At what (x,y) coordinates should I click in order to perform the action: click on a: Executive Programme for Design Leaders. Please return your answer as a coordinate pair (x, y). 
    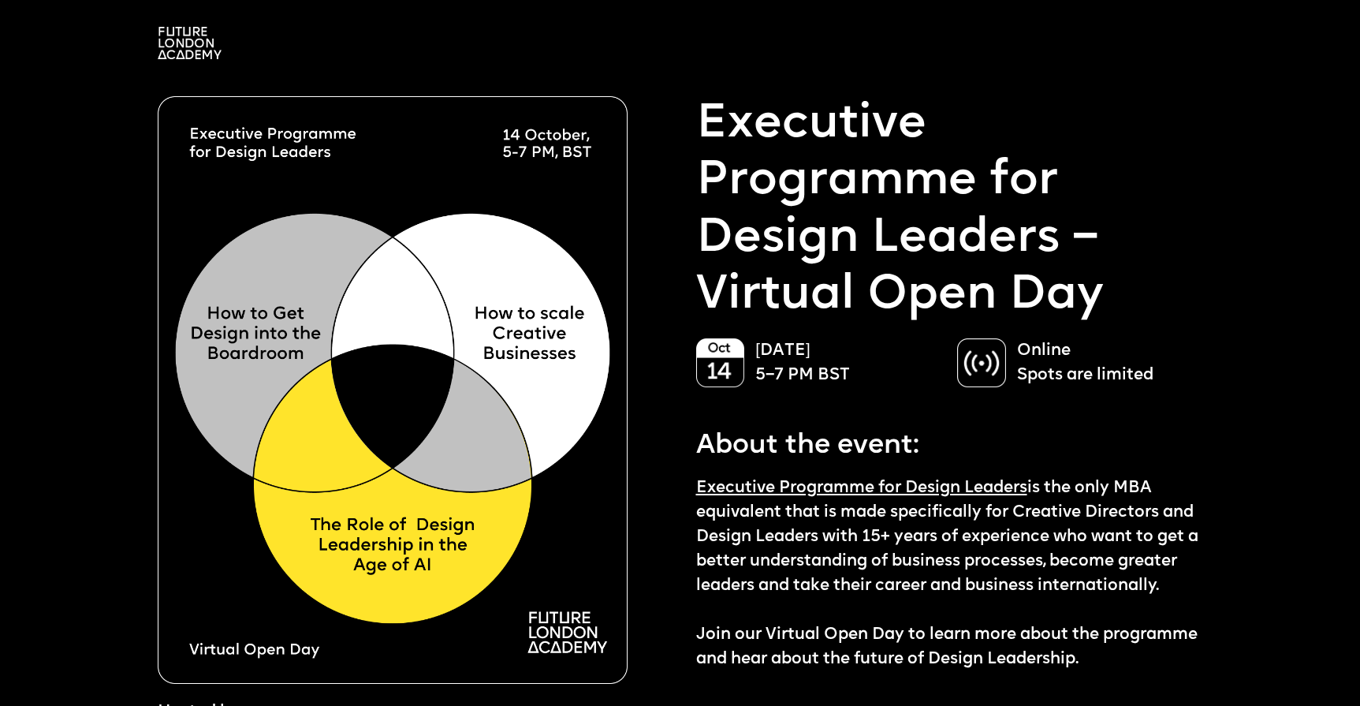
    Looking at the image, I should click on (862, 487).